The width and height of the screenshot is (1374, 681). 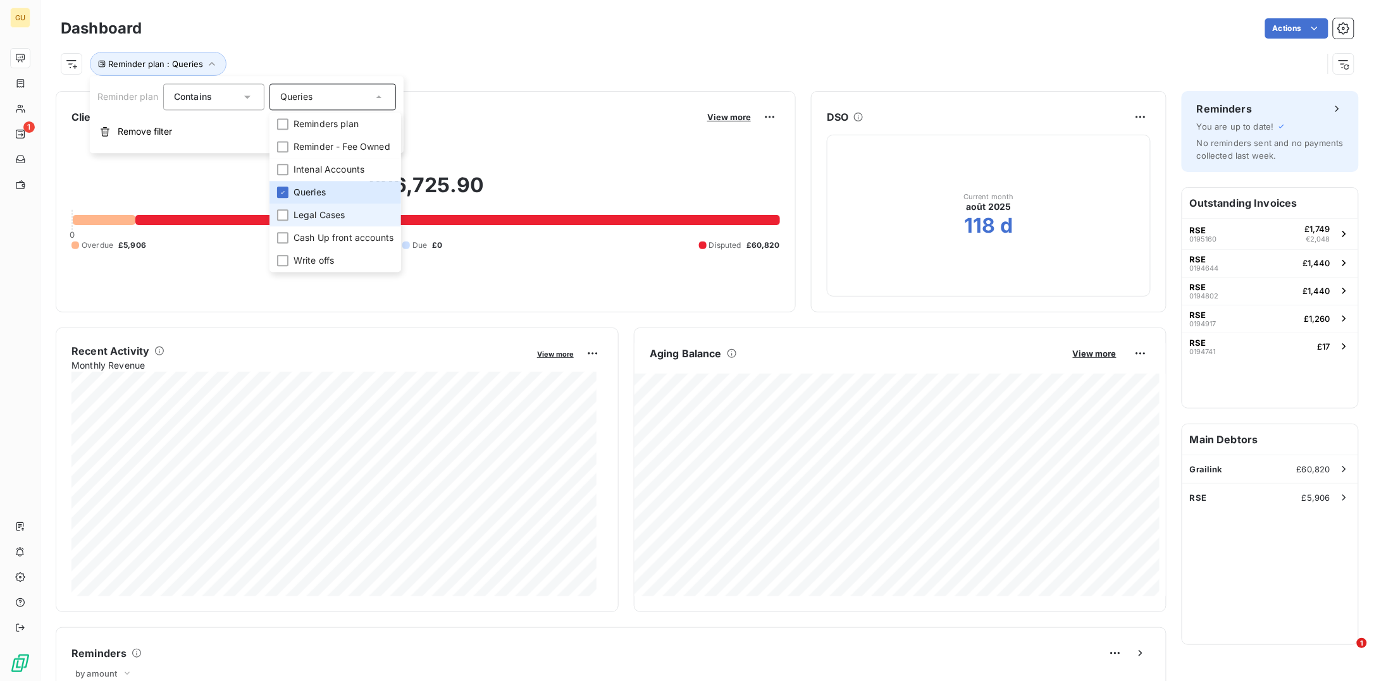 I want to click on span: Monthly Revenue, so click(x=300, y=365).